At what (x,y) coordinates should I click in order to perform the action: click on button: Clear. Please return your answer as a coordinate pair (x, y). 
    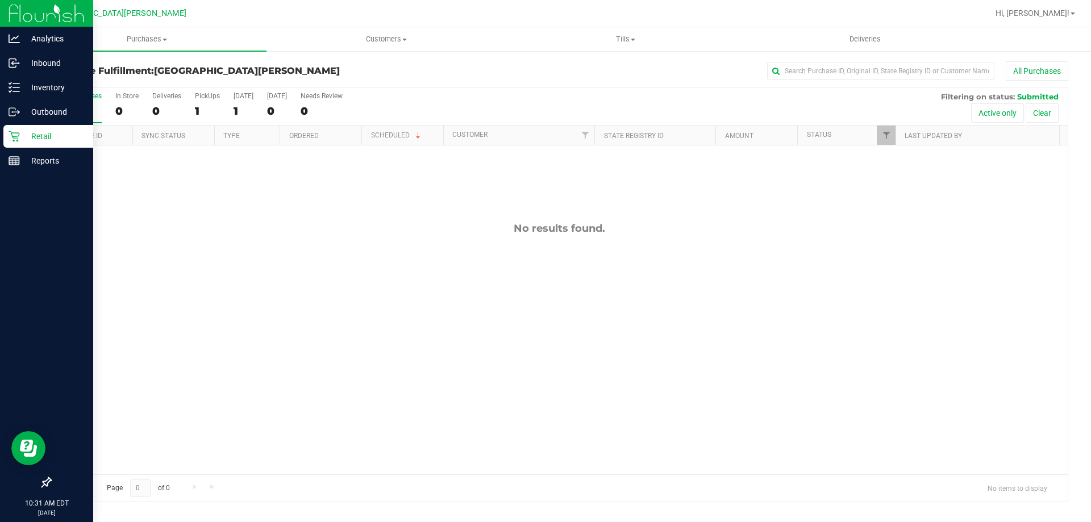
    Looking at the image, I should click on (1042, 113).